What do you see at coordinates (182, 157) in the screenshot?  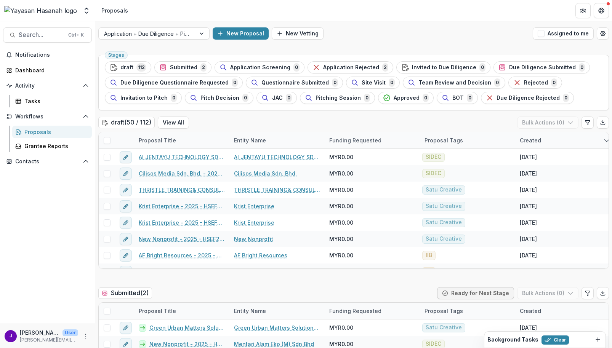 I see `a: AI JENTAYU TECHNOLOGY SDN BHD - 2025 - HSEF2025 - SIDEC` at bounding box center [182, 157].